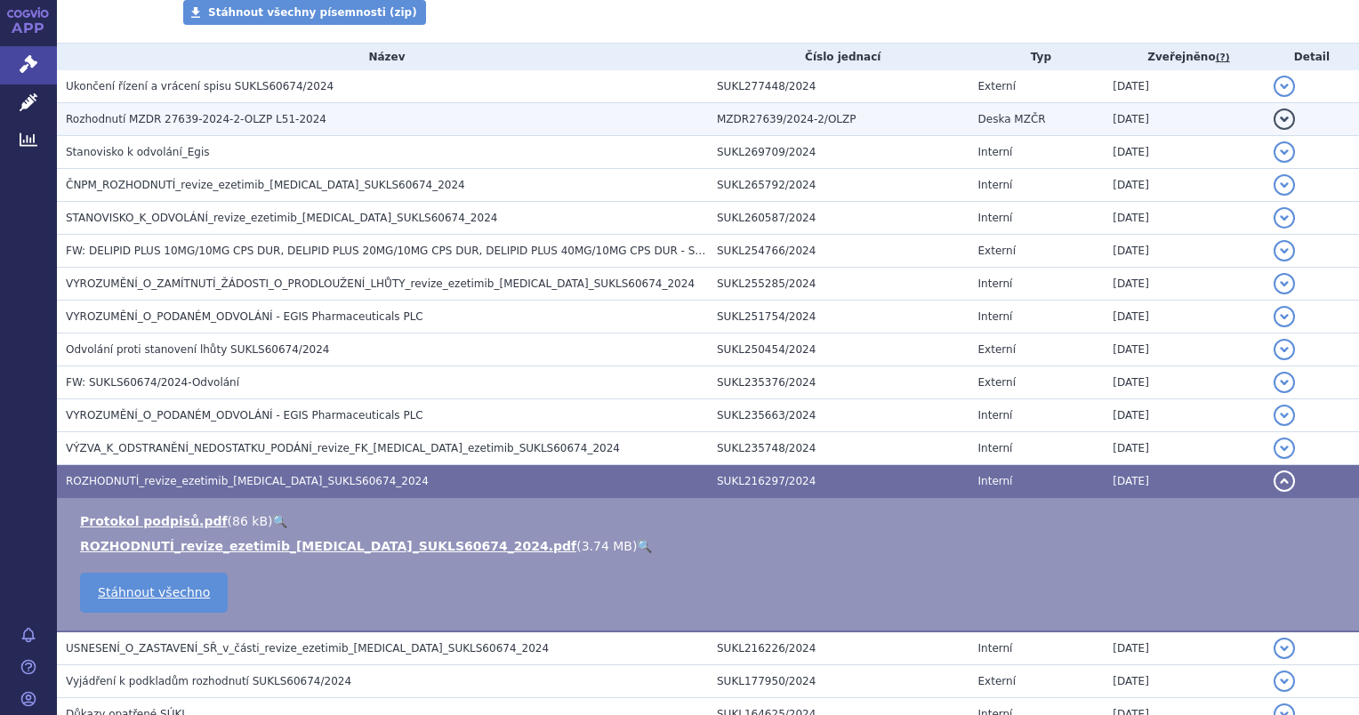 The width and height of the screenshot is (1359, 715). Describe the element at coordinates (839, 481) in the screenshot. I see `td: SUKL216297/2024` at that location.